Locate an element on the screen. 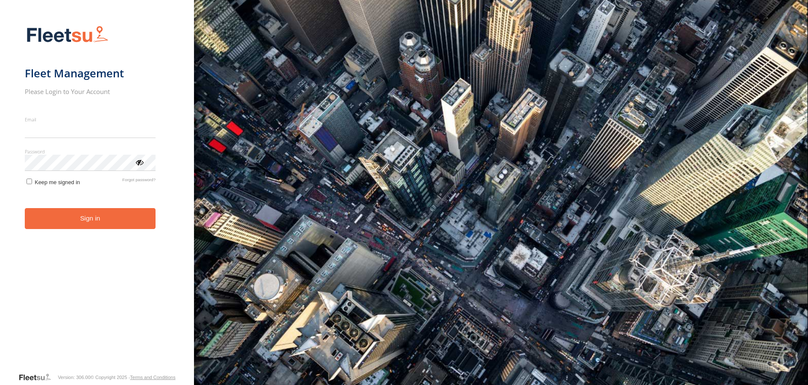 The width and height of the screenshot is (808, 385). a: Forgot password? is located at coordinates (139, 181).